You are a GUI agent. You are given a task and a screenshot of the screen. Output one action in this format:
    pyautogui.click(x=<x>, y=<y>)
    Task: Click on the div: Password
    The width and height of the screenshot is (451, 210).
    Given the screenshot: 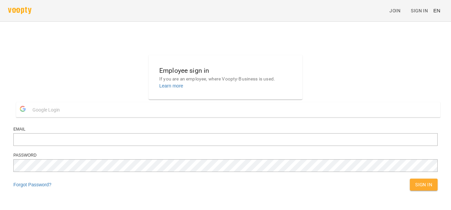 What is the action you would take?
    pyautogui.click(x=226, y=156)
    